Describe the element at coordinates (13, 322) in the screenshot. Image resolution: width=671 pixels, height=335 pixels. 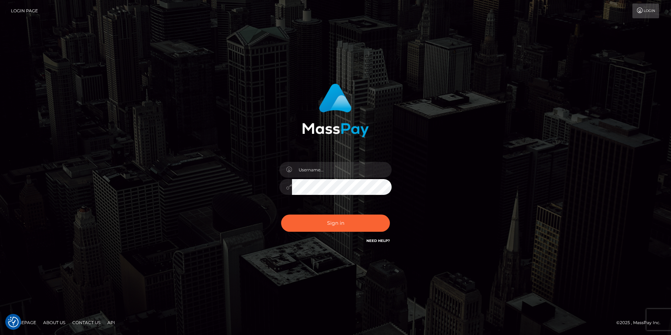
I see `button: Consent Preferences` at that location.